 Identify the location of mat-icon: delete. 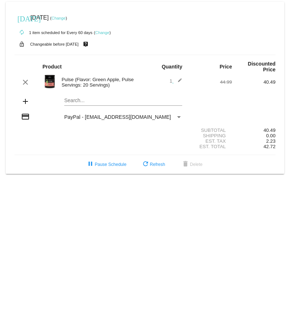
(185, 165).